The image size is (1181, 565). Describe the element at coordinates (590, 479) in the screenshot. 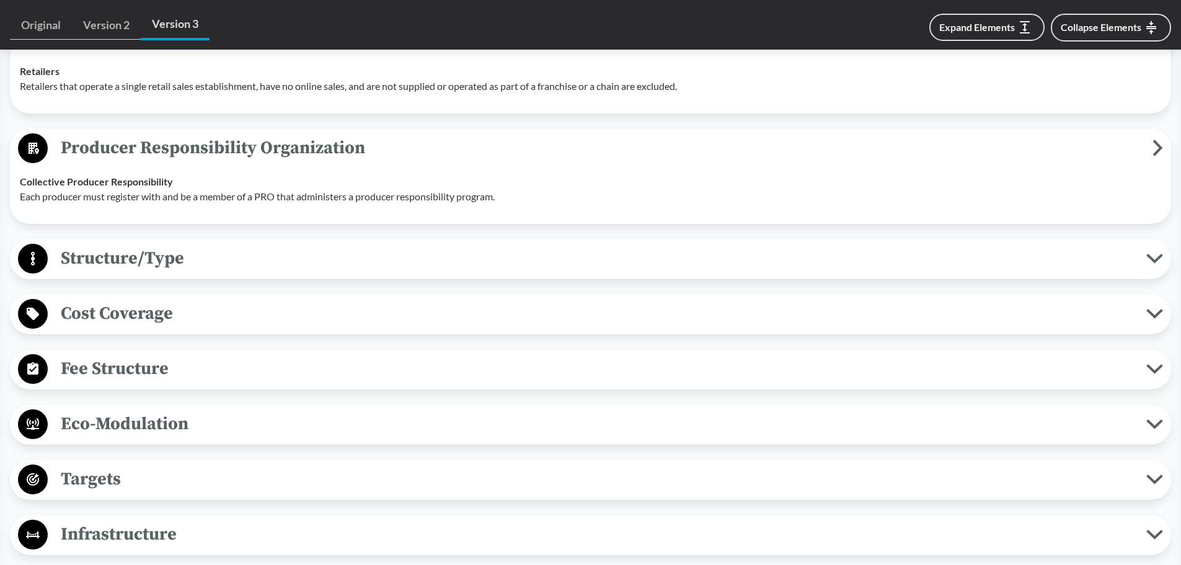

I see `button: Targets` at that location.